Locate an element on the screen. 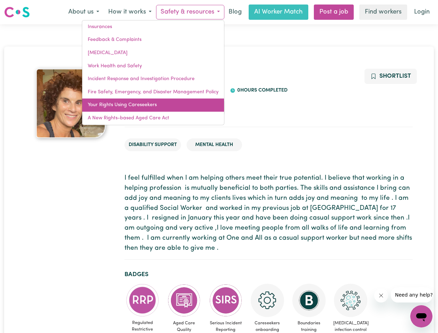  button: Safety & resources is located at coordinates (190, 12).